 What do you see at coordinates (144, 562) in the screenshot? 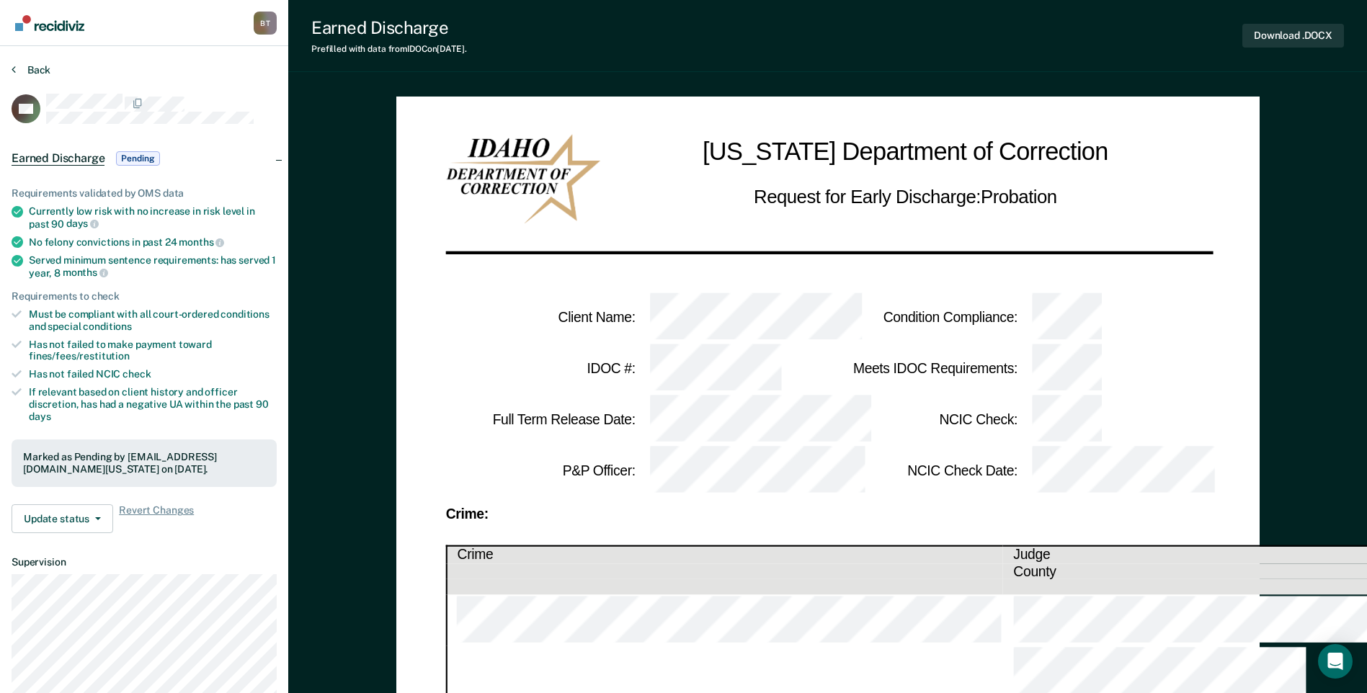
I see `dt: Supervision` at bounding box center [144, 562].